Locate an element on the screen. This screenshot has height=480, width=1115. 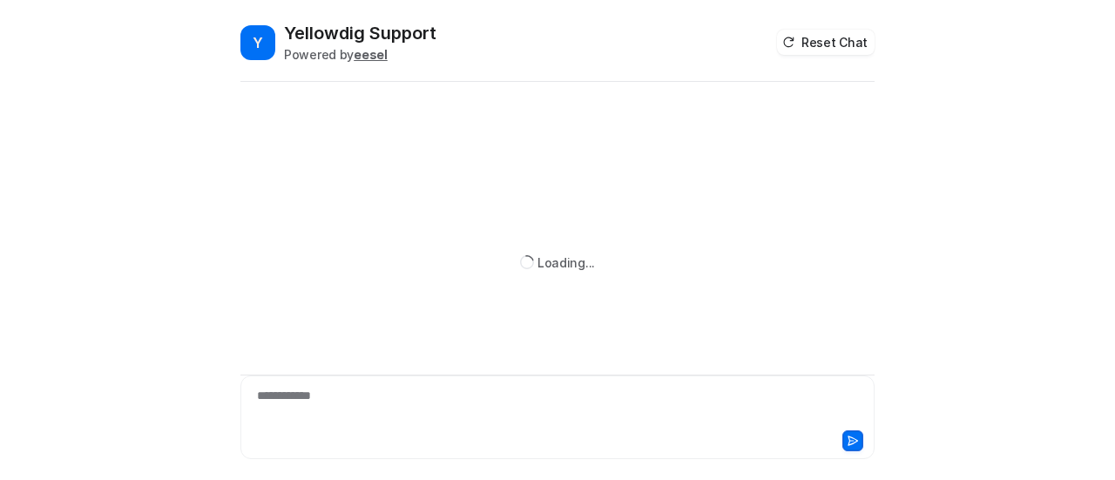
span: Y is located at coordinates (258, 43).